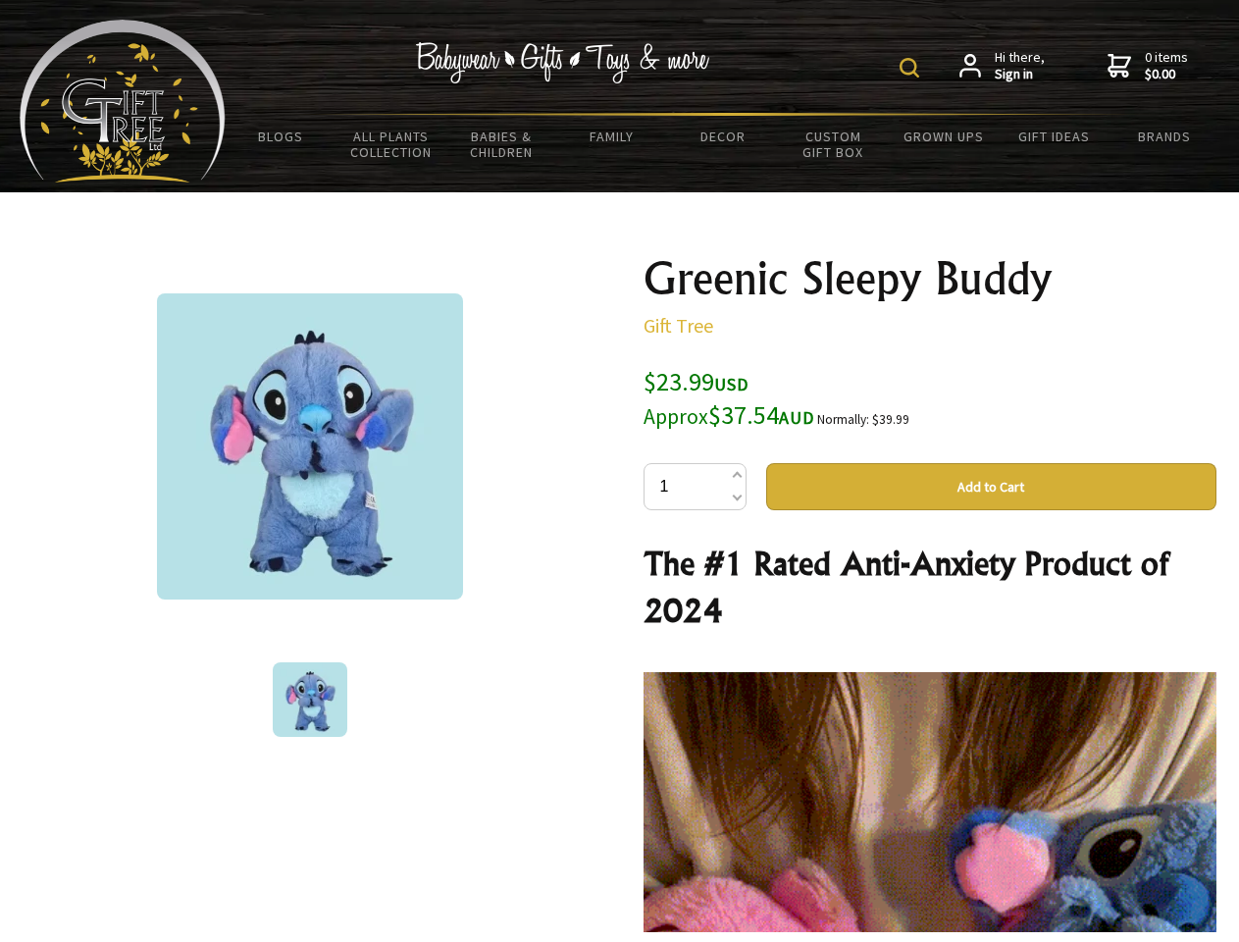  Describe the element at coordinates (123, 101) in the screenshot. I see `img: Babyware - Gifts - Toys and more...` at that location.